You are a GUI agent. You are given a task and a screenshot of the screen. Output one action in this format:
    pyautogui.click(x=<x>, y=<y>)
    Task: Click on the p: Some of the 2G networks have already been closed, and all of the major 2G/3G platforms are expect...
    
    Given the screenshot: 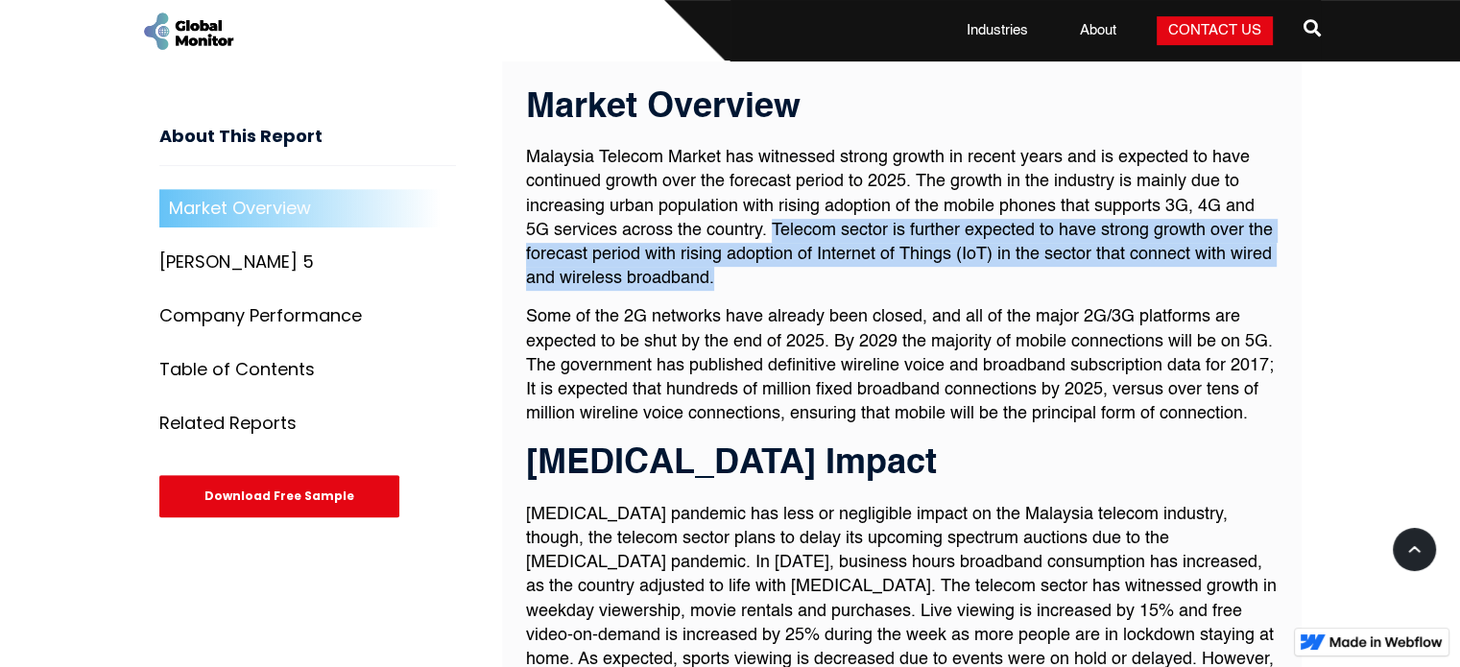 What is the action you would take?
    pyautogui.click(x=902, y=366)
    